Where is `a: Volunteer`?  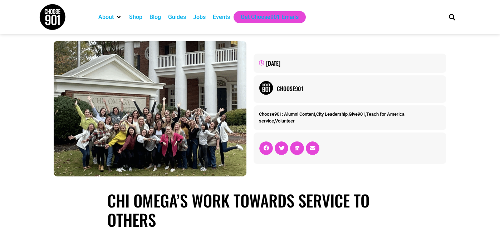 a: Volunteer is located at coordinates (285, 121).